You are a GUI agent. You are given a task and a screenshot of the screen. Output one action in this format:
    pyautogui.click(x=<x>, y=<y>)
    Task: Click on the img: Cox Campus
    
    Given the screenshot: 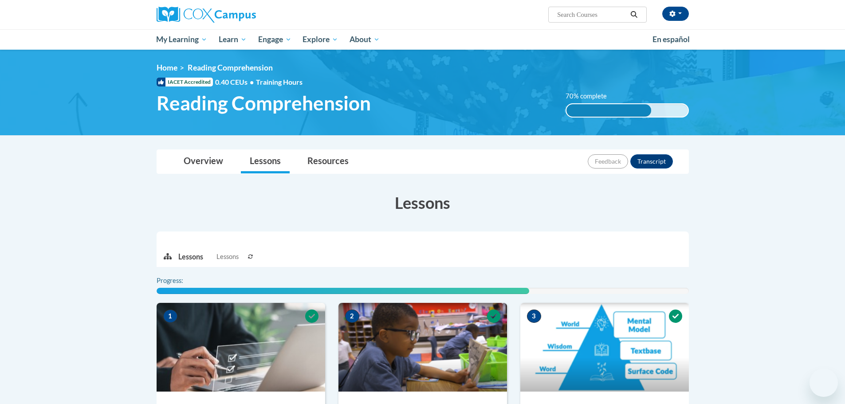 What is the action you would take?
    pyautogui.click(x=206, y=15)
    